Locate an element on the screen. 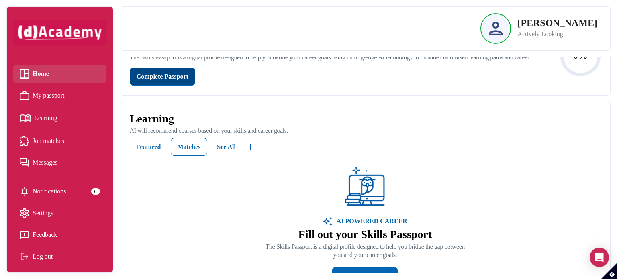  span: Messages is located at coordinates (45, 163).